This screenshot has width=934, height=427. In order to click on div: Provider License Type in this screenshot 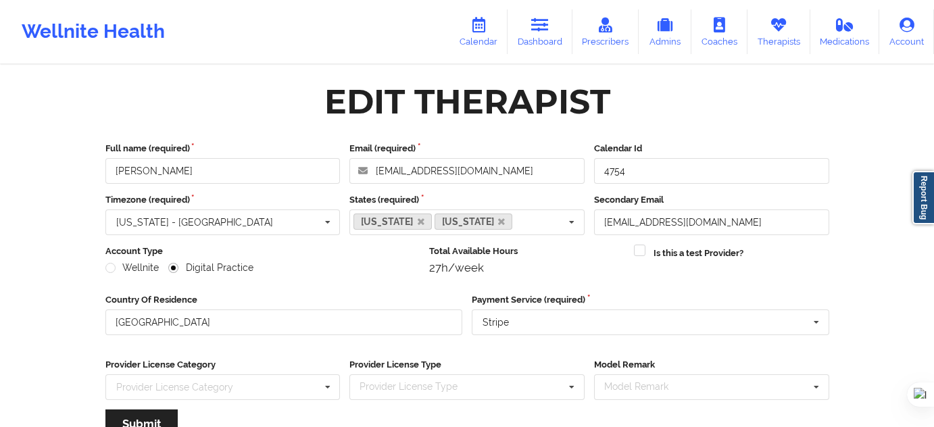, I will do `click(416, 387)`.